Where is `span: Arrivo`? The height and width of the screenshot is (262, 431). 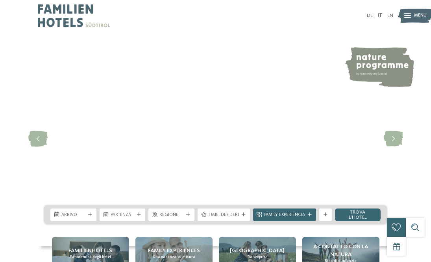
span: Arrivo is located at coordinates (73, 215).